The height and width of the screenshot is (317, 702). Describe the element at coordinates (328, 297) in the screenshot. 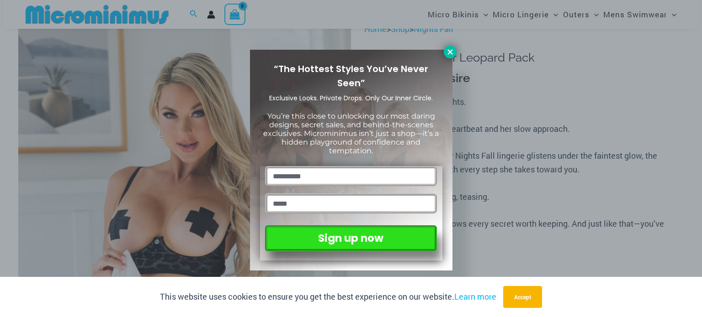

I see `p: This website uses cookies to ensure you get the best experience on our website.` at that location.